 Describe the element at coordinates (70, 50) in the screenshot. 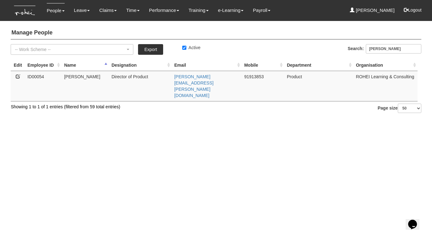

I see `div: -- Work Scheme --` at that location.